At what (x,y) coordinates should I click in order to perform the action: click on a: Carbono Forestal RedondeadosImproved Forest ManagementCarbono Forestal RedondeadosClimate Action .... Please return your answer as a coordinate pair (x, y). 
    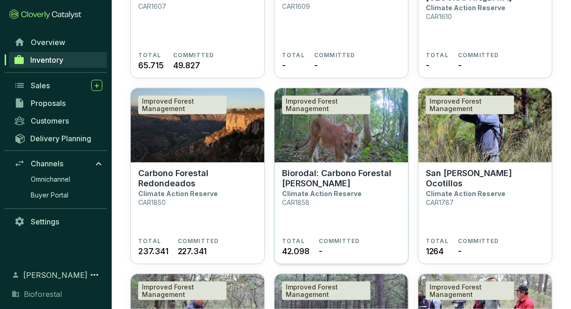
    Looking at the image, I should click on (197, 176).